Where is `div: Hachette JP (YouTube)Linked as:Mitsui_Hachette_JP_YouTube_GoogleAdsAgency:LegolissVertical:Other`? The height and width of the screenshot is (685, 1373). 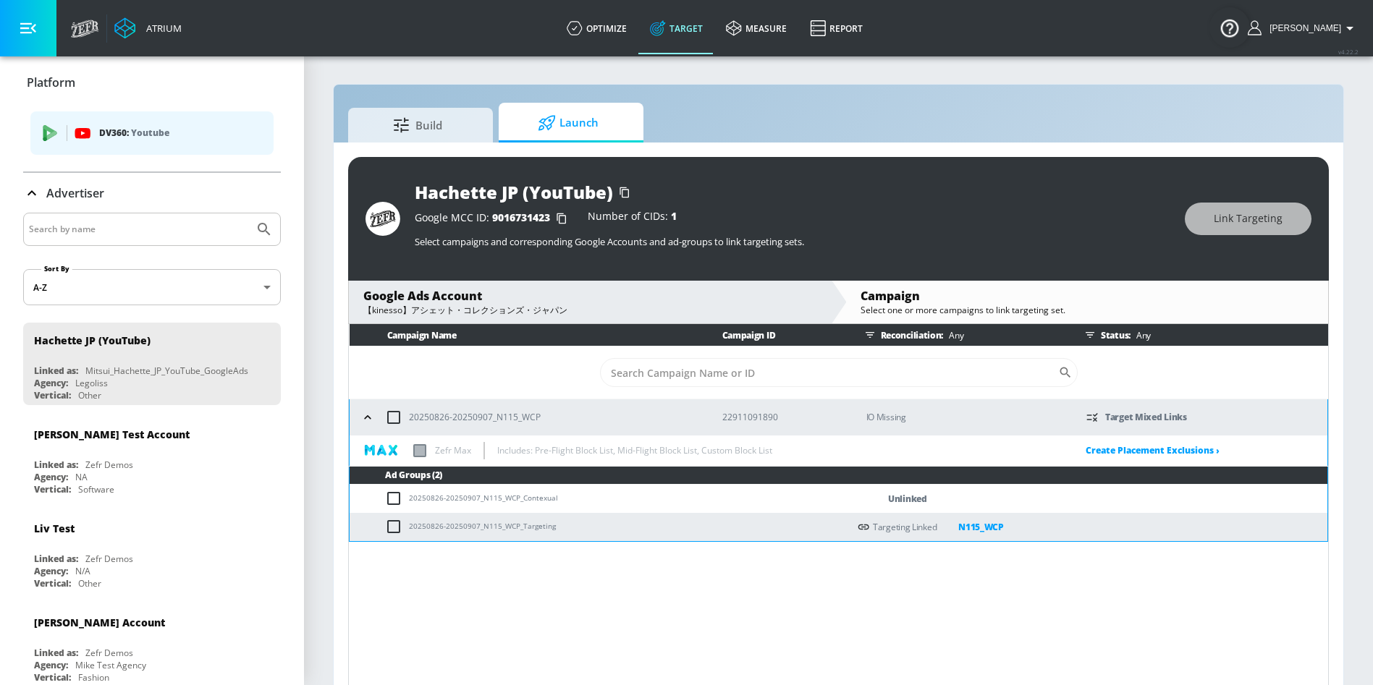
div: Hachette JP (YouTube)Linked as:Mitsui_Hachette_JP_YouTube_GoogleAdsAgency:LegolissVertical:Other is located at coordinates (152, 364).